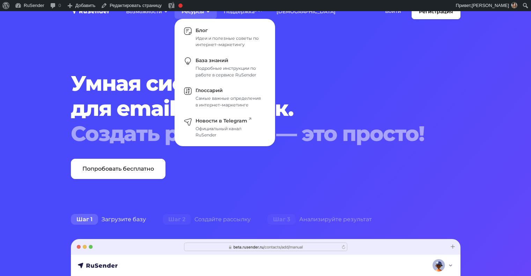 This screenshot has height=276, width=531. What do you see at coordinates (259, 10) in the screenshot?
I see `sup: 24/7` at bounding box center [259, 10].